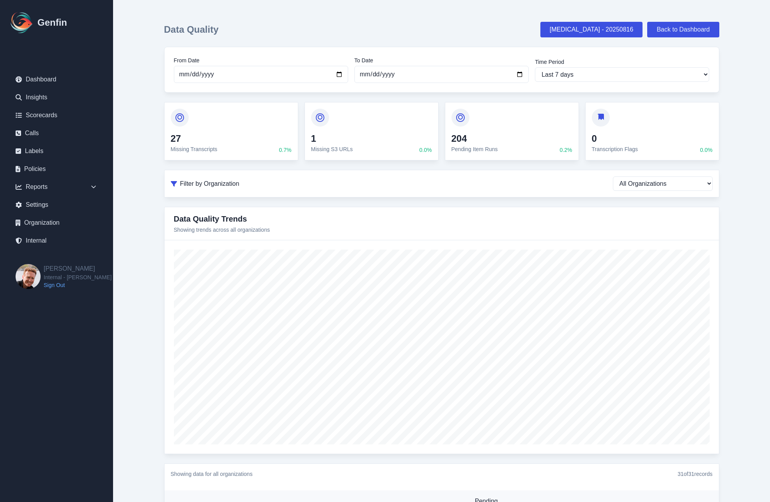 The height and width of the screenshot is (502, 770). Describe the element at coordinates (210, 184) in the screenshot. I see `span: Filter by Organization` at that location.